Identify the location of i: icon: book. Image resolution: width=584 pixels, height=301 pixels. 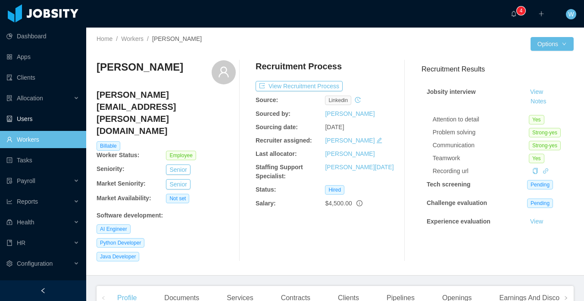
(9, 243).